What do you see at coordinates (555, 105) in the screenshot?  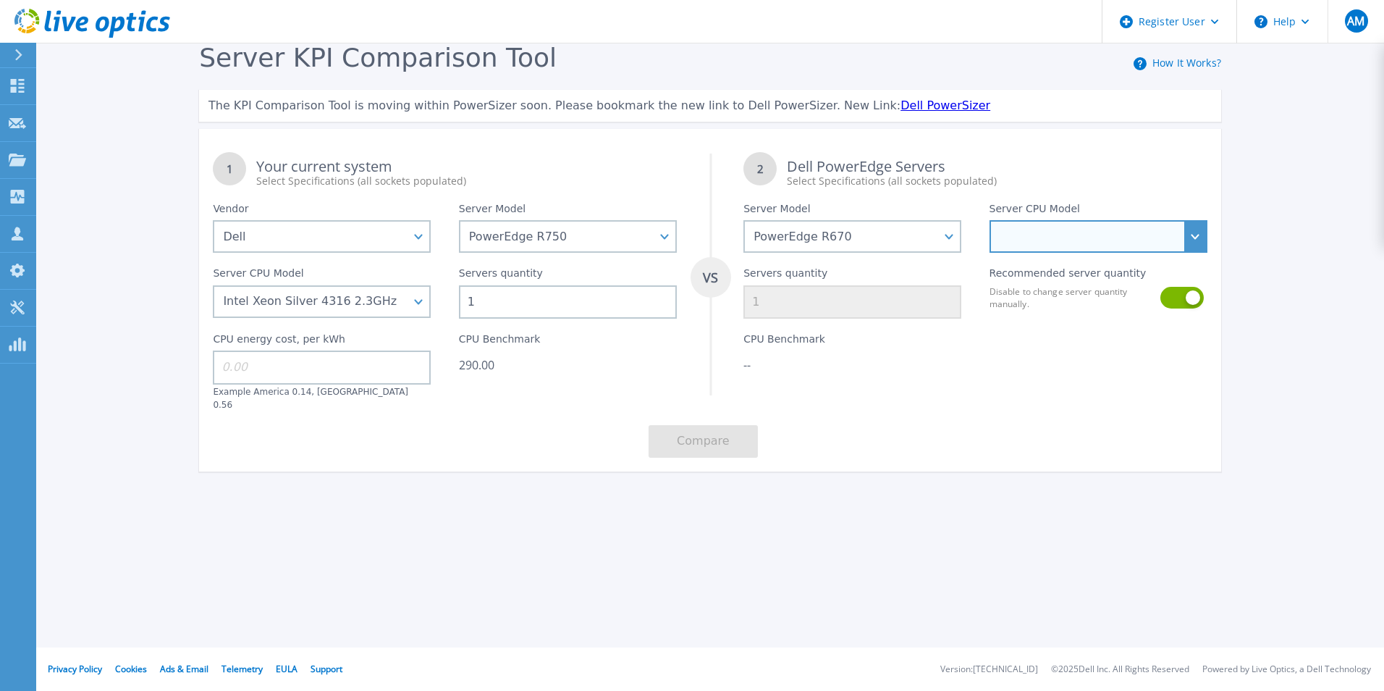 I see `span: The KPI Comparison Tool is moving within PowerSizer soon. Please bookmark the new link to Dell Po...` at bounding box center [555, 105].